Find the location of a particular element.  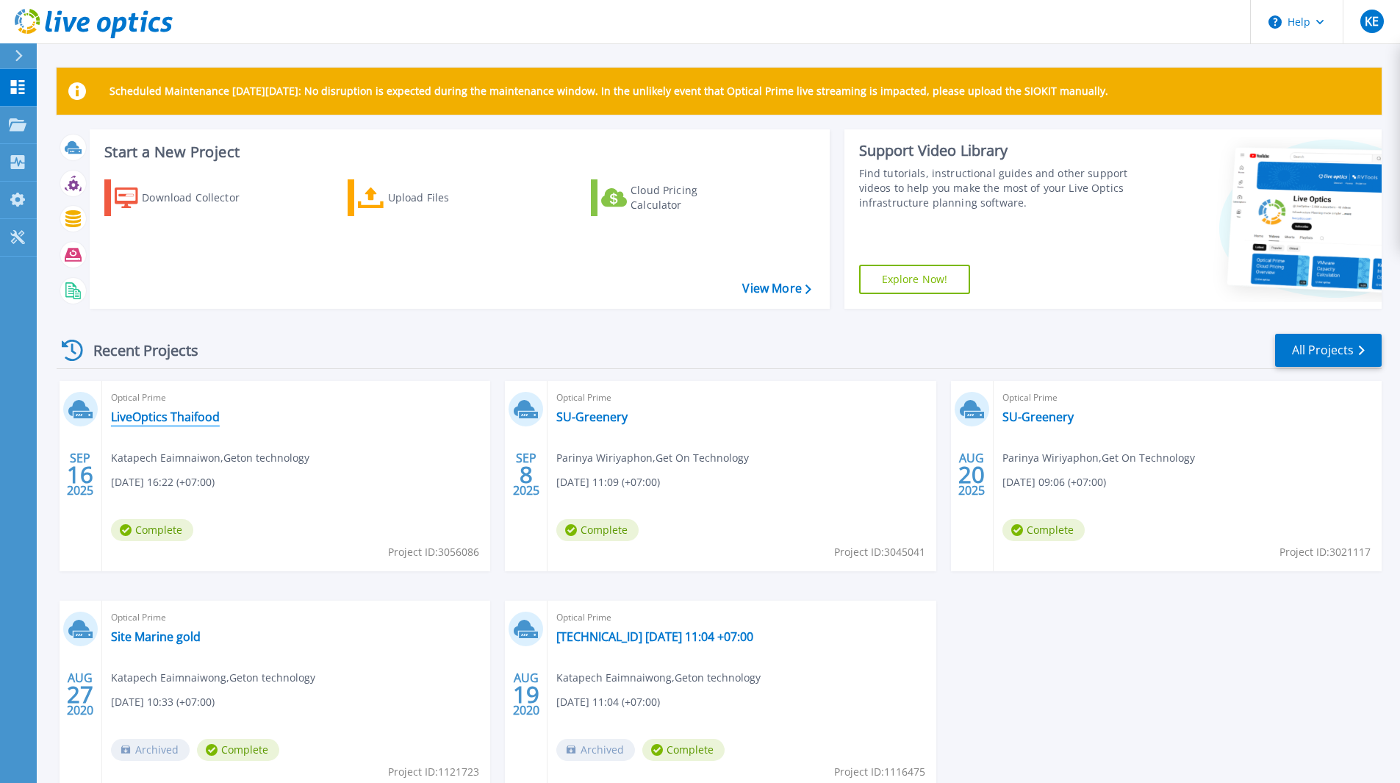

div: Find tutorials, instructional guides and other support videos to help you make the most of your L... is located at coordinates (996, 188).